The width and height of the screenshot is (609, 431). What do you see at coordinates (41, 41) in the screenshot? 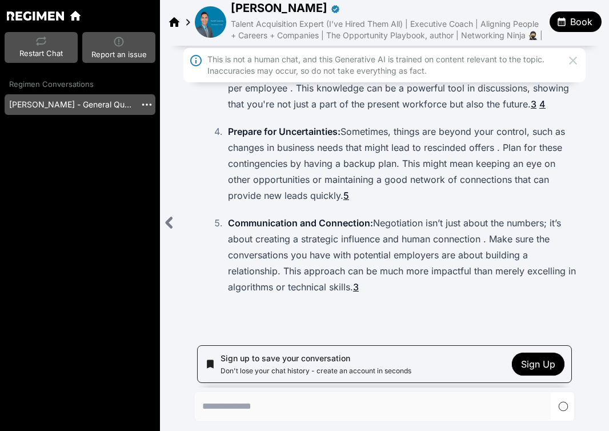
I see `img: Restart Chat` at bounding box center [41, 41].